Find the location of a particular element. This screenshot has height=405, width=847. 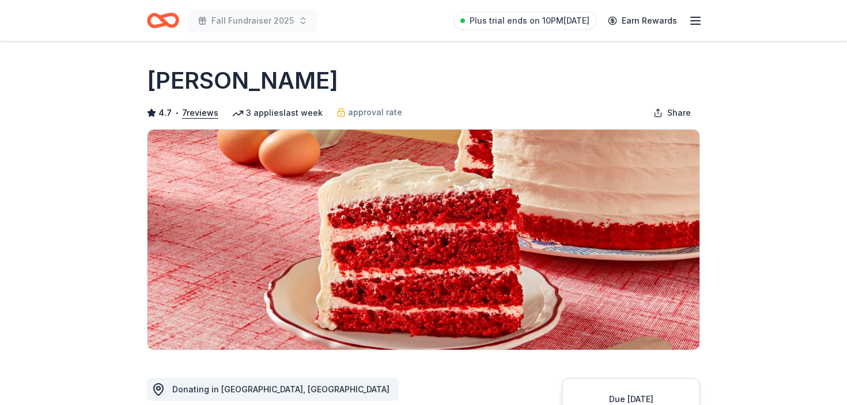

a: approval rate is located at coordinates (369, 112).